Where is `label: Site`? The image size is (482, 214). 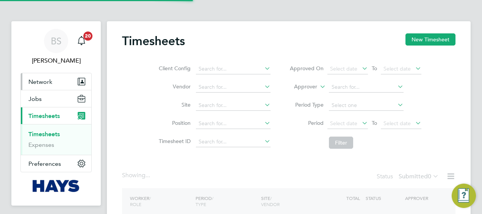
label: Site is located at coordinates (174, 105).